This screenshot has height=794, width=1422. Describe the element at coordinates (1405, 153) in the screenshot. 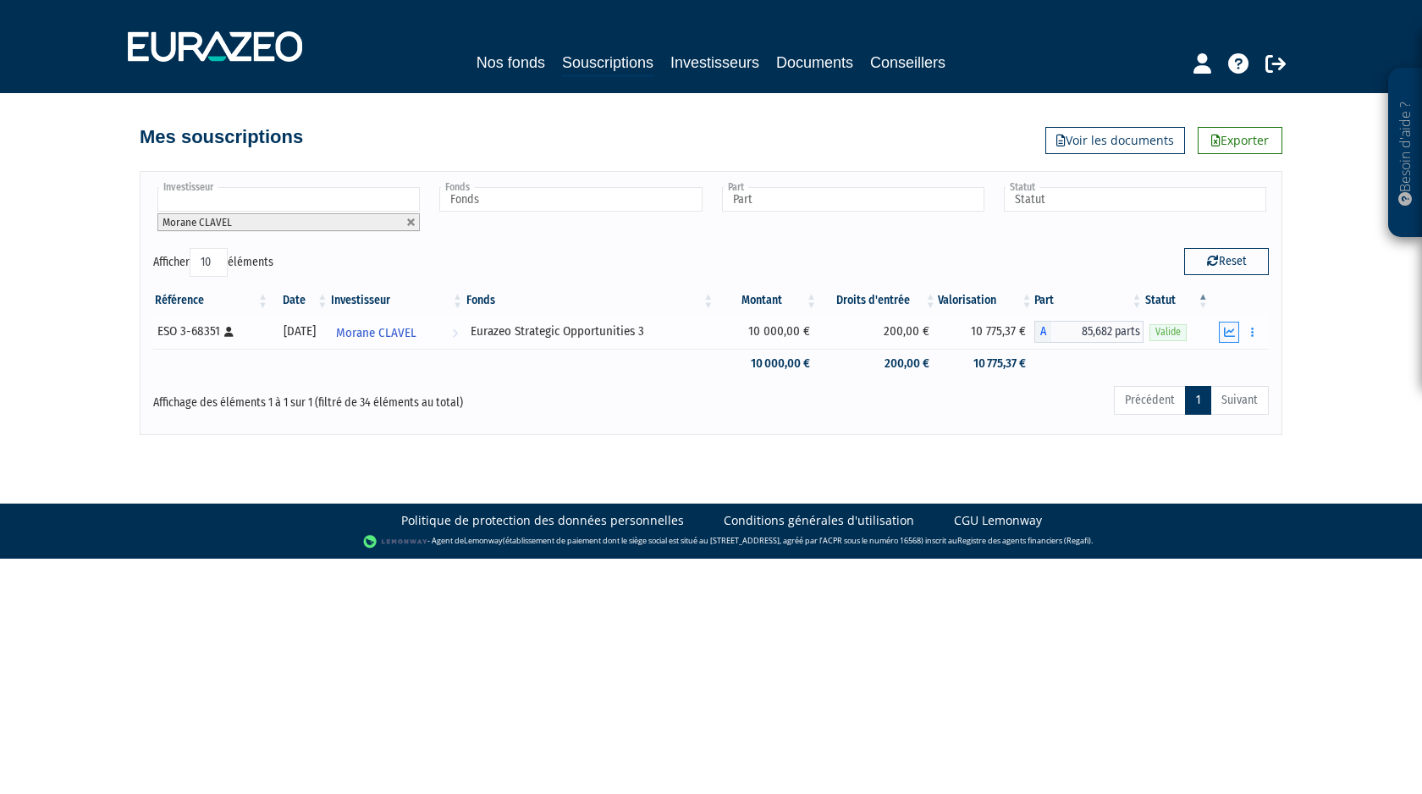

I see `p: Besoin d'aide ?` at that location.